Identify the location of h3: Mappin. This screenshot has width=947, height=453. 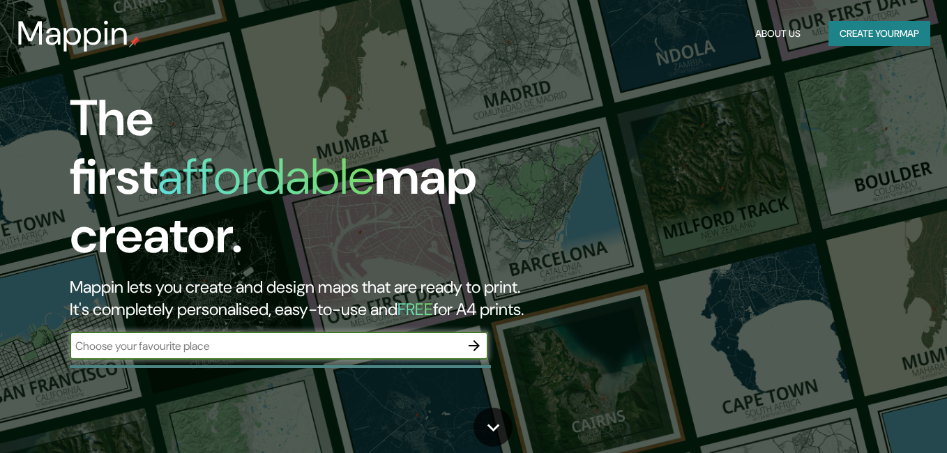
(72, 33).